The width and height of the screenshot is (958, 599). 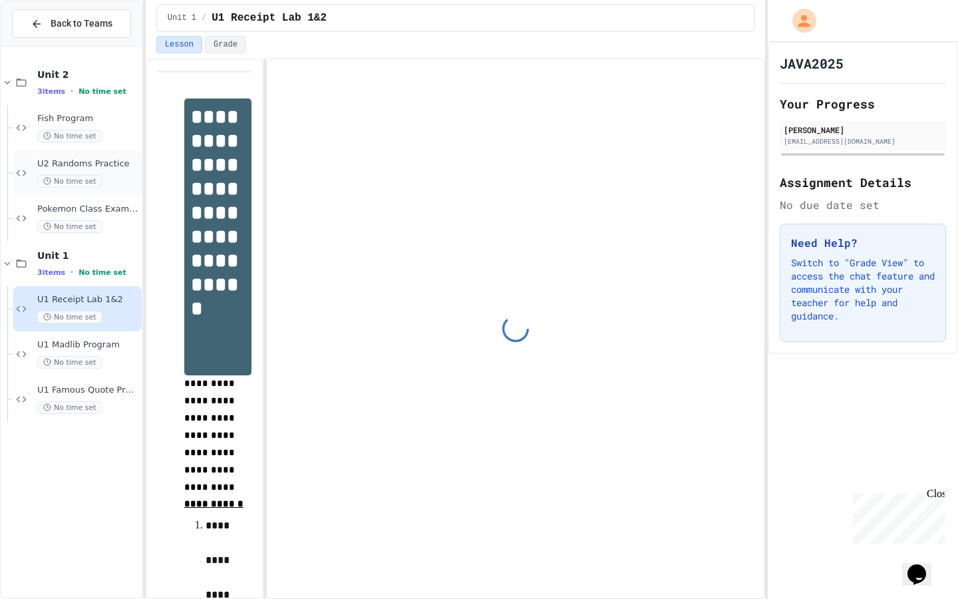 I want to click on div: My Account, so click(x=799, y=21).